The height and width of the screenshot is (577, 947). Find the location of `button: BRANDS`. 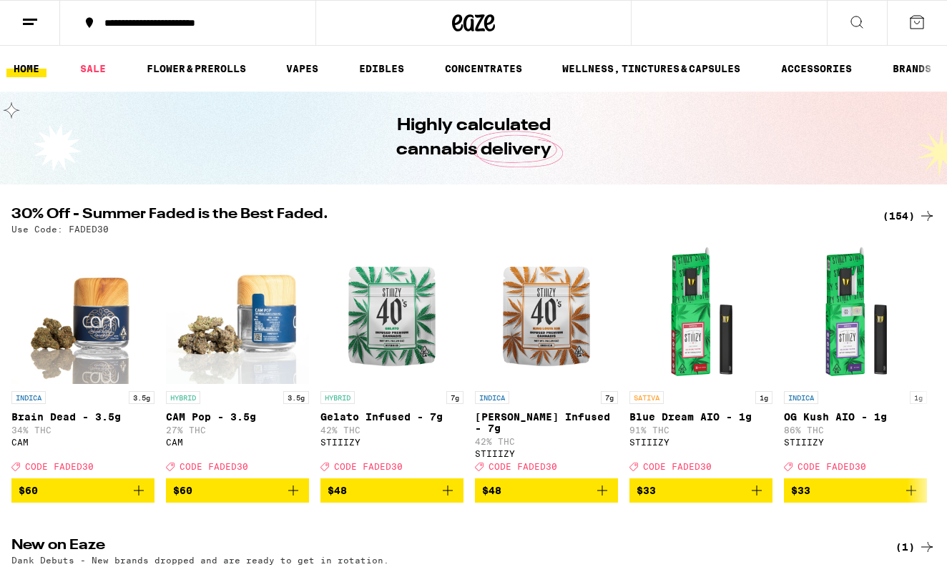

button: BRANDS is located at coordinates (912, 69).